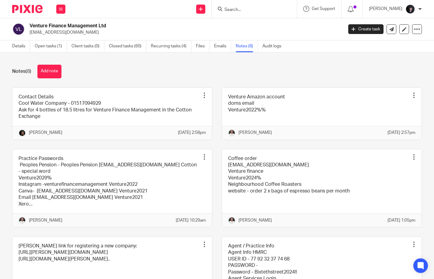 The width and height of the screenshot is (434, 279). I want to click on h2: Venture Finance Management Ltd, so click(153, 26).